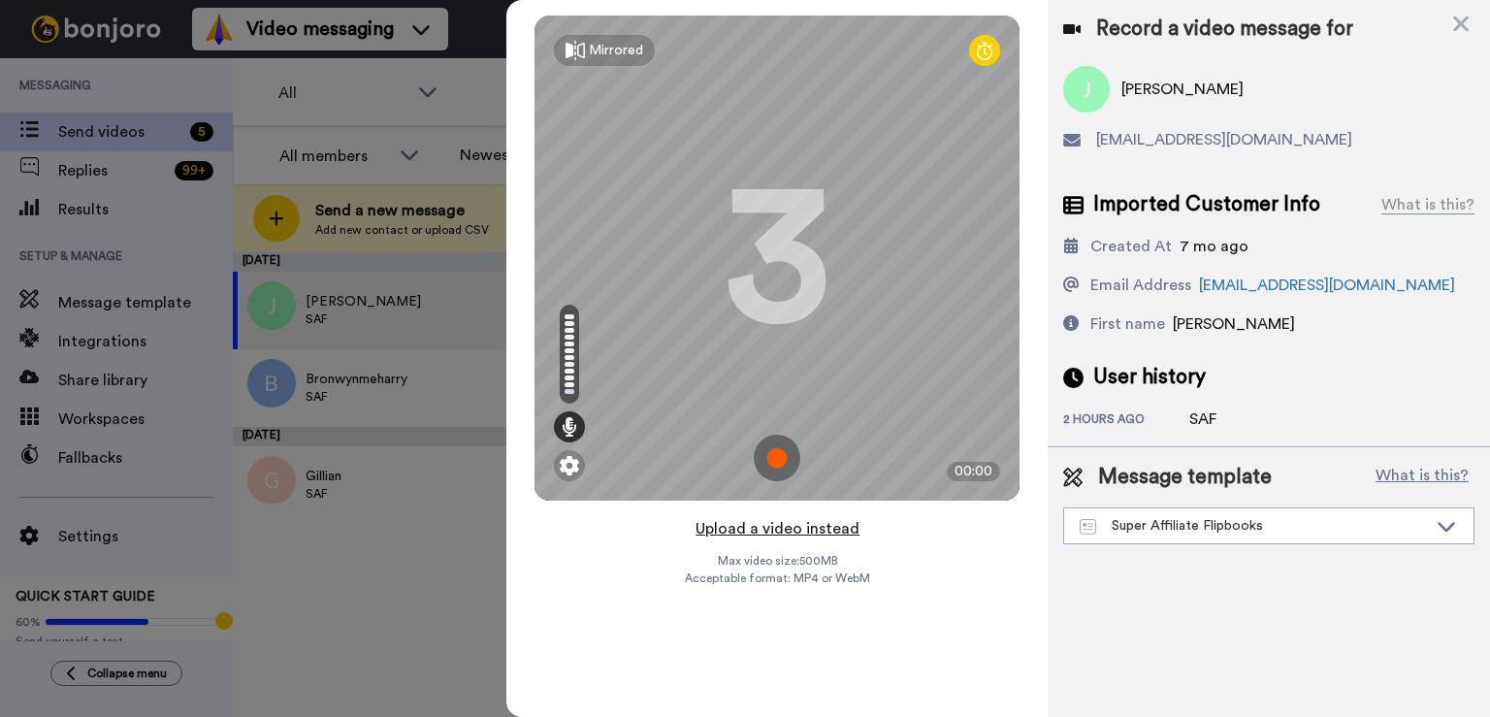 The image size is (1490, 717). What do you see at coordinates (1422, 477) in the screenshot?
I see `button: What is this?` at bounding box center [1422, 477].